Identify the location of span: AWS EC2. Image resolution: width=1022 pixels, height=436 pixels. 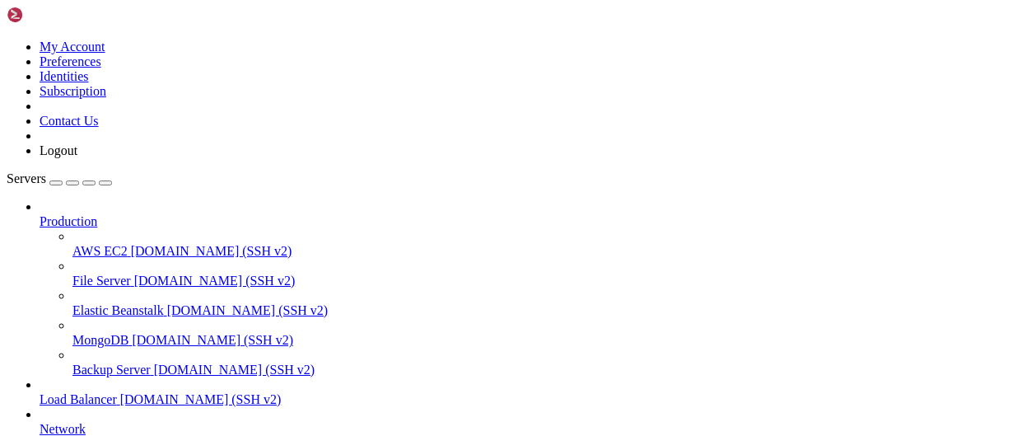
(100, 250).